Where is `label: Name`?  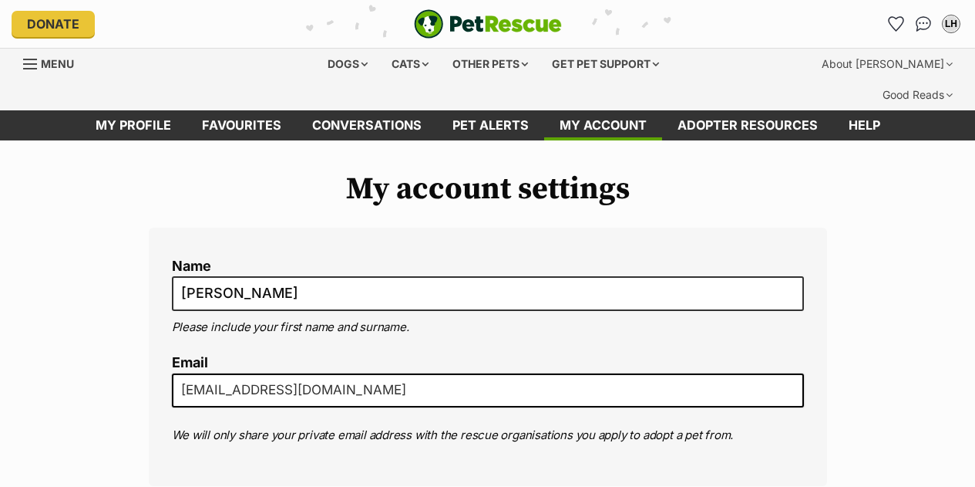
label: Name is located at coordinates (488, 266).